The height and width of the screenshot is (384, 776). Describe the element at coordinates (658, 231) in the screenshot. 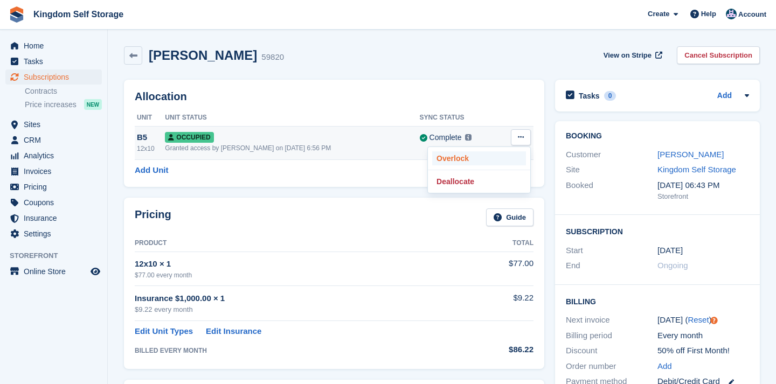

I see `h2: Subscription` at that location.